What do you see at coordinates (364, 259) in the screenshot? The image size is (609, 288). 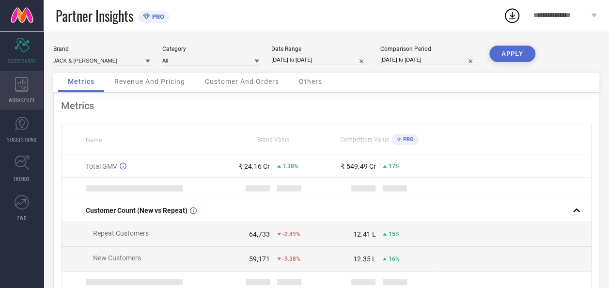 I see `div: 12.35 L` at bounding box center [364, 259].